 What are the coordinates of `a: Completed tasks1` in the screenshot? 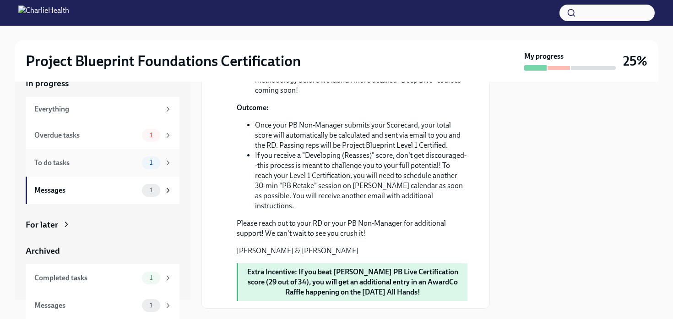 It's located at (103, 278).